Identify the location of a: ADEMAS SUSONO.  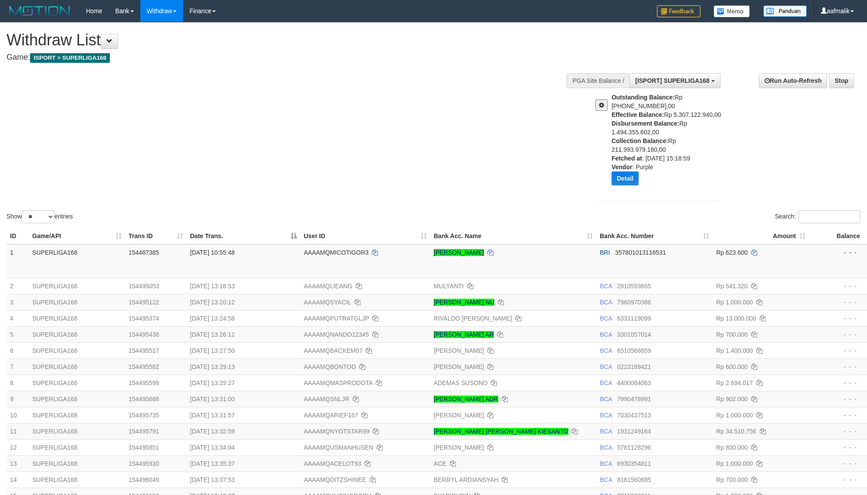
(461, 383).